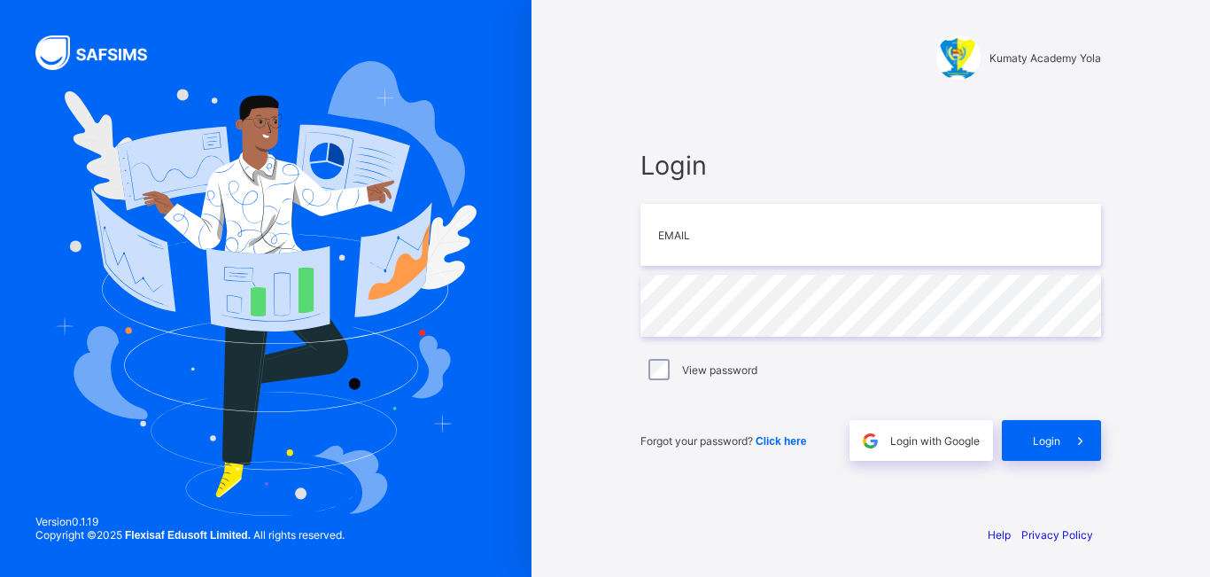 The width and height of the screenshot is (1210, 577). I want to click on label: View password, so click(719, 369).